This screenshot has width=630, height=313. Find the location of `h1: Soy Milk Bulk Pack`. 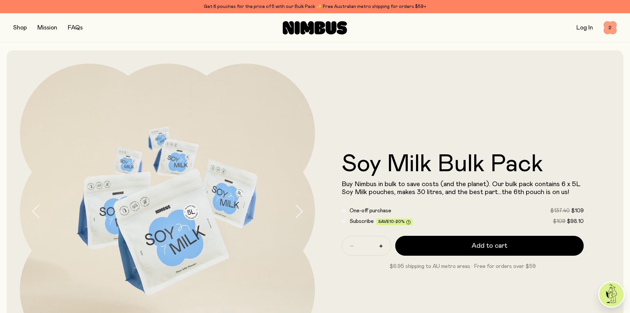

h1: Soy Milk Bulk Pack is located at coordinates (463, 164).